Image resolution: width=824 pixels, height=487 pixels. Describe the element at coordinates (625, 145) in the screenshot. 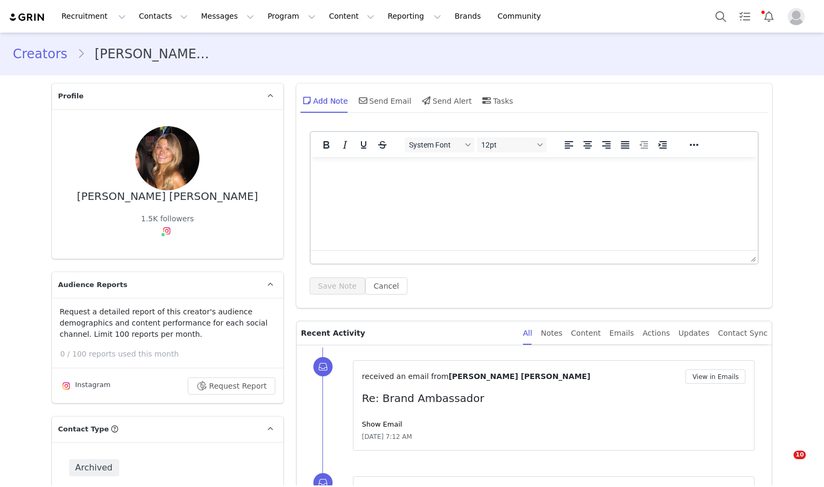

I see `button: Justify` at that location.